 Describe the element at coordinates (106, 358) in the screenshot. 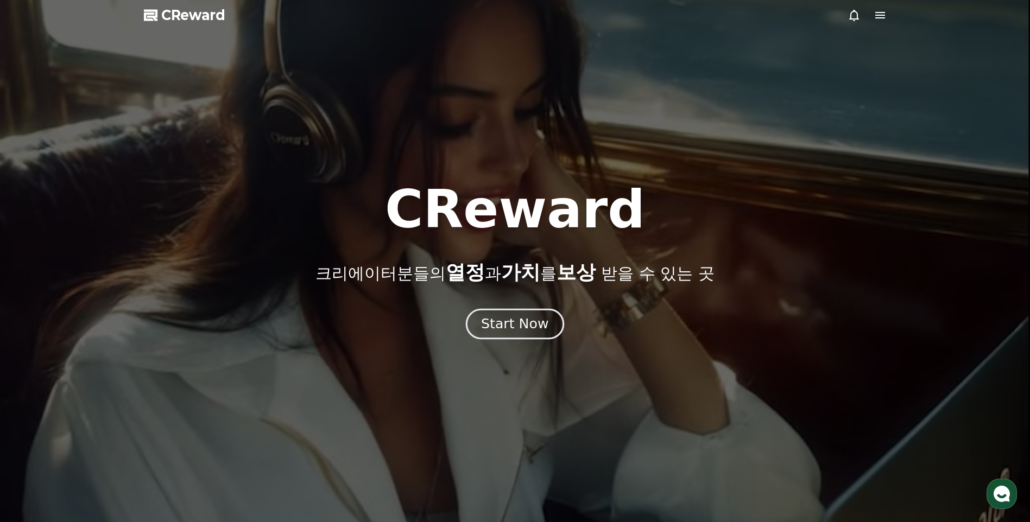

I see `a: 대화` at that location.